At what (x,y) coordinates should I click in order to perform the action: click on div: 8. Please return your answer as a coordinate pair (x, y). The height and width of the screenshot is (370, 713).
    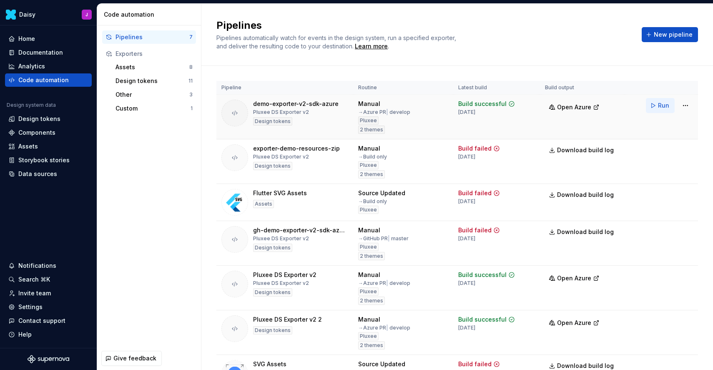
    Looking at the image, I should click on (191, 67).